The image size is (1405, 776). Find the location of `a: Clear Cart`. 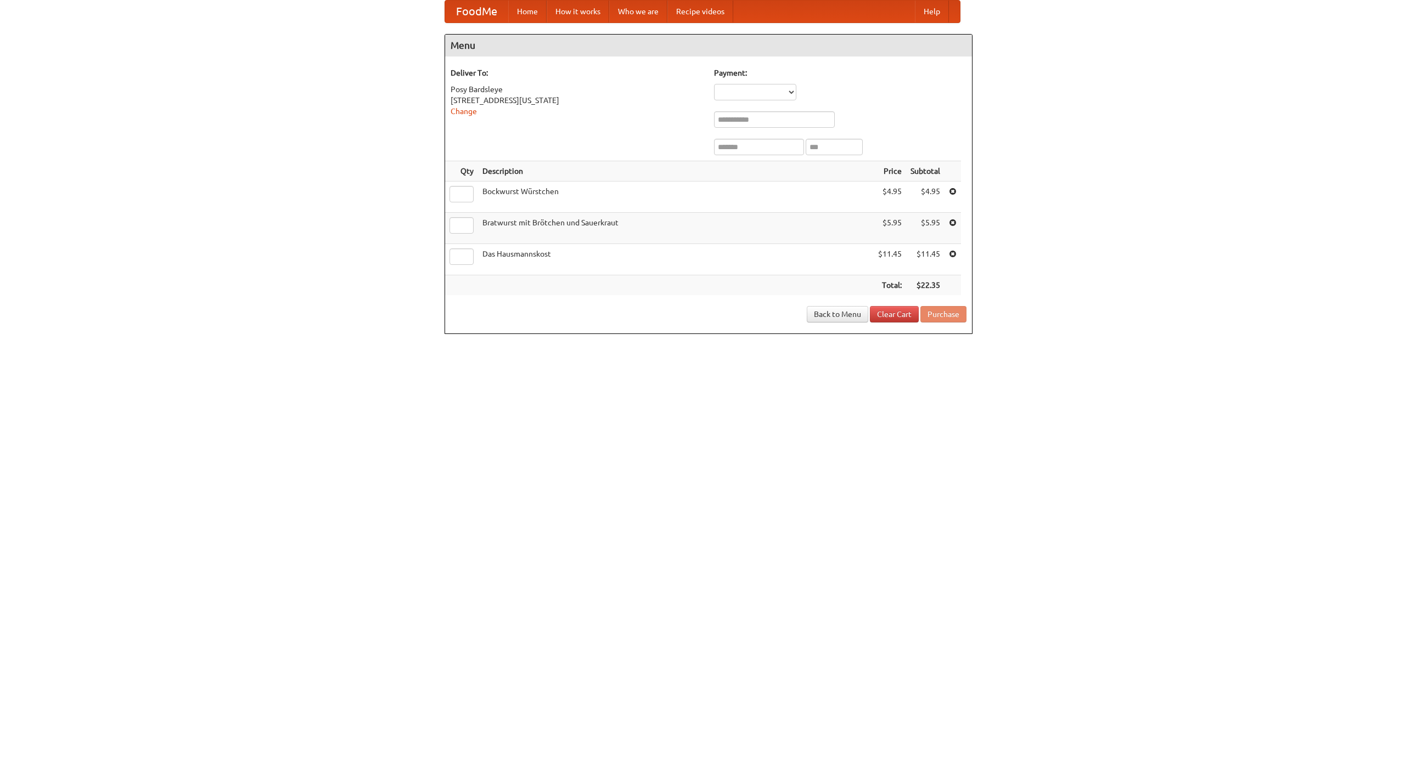

a: Clear Cart is located at coordinates (894, 314).